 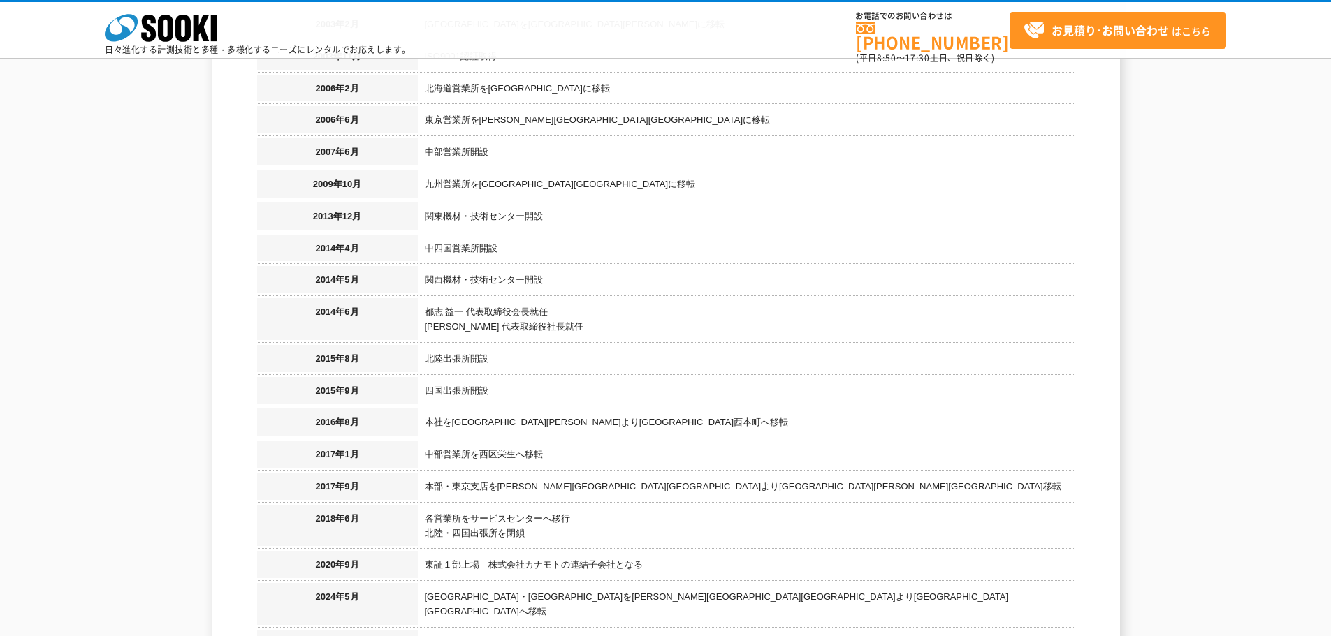 I want to click on span: (平日 ～ 土日、祝日除く), so click(x=925, y=58).